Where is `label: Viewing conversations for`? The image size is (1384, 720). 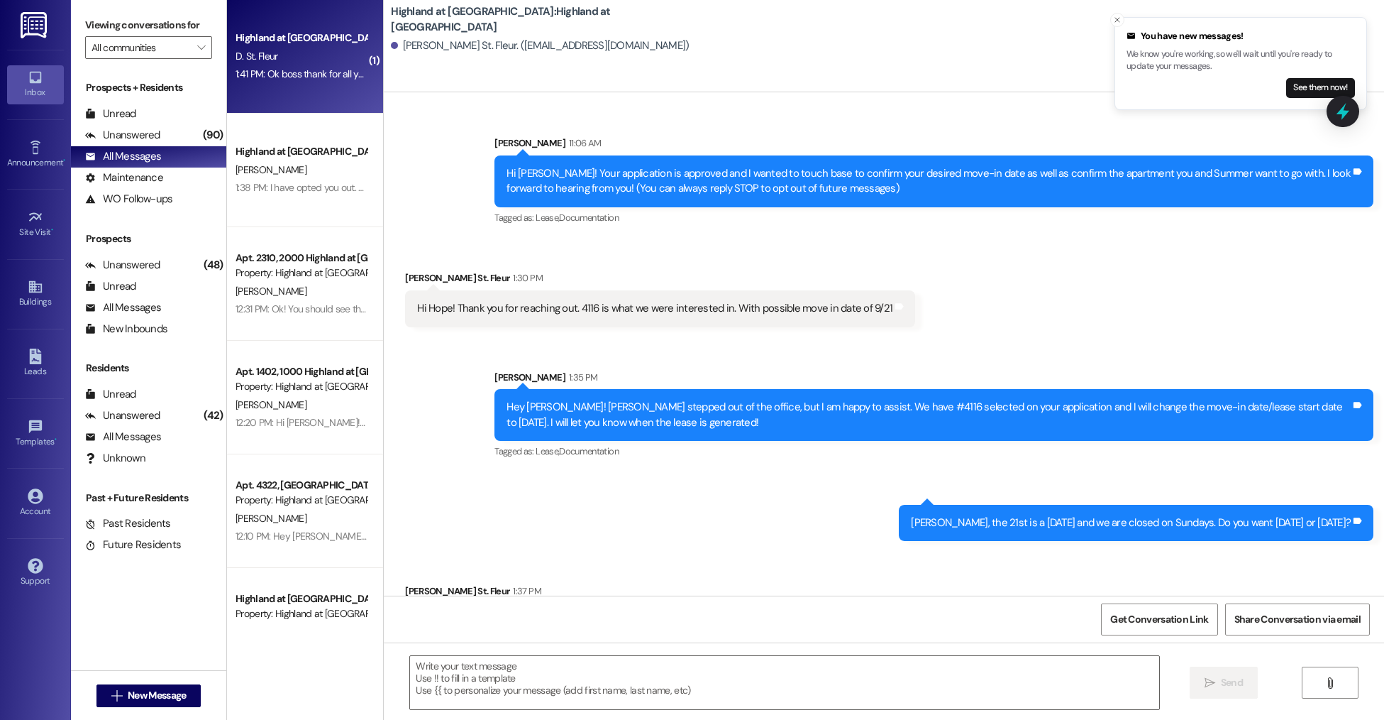 label: Viewing conversations for is located at coordinates (148, 25).